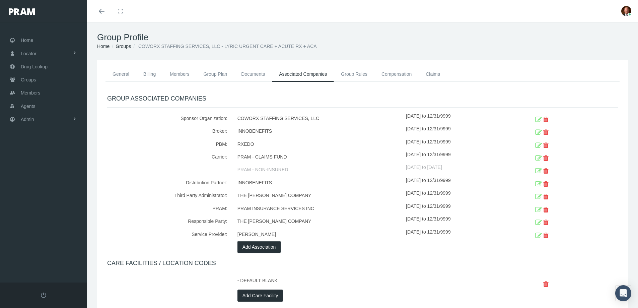 This screenshot has width=638, height=308. Describe the element at coordinates (362, 263) in the screenshot. I see `h4: CARE FACILITIES / LOCATION CODES` at that location.